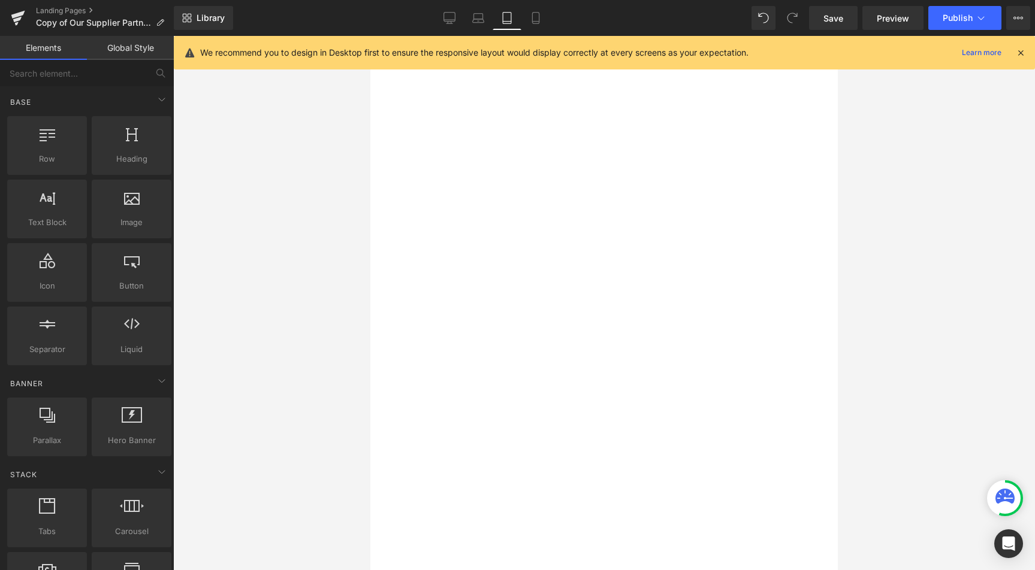  What do you see at coordinates (23, 474) in the screenshot?
I see `span: Stack` at bounding box center [23, 474].